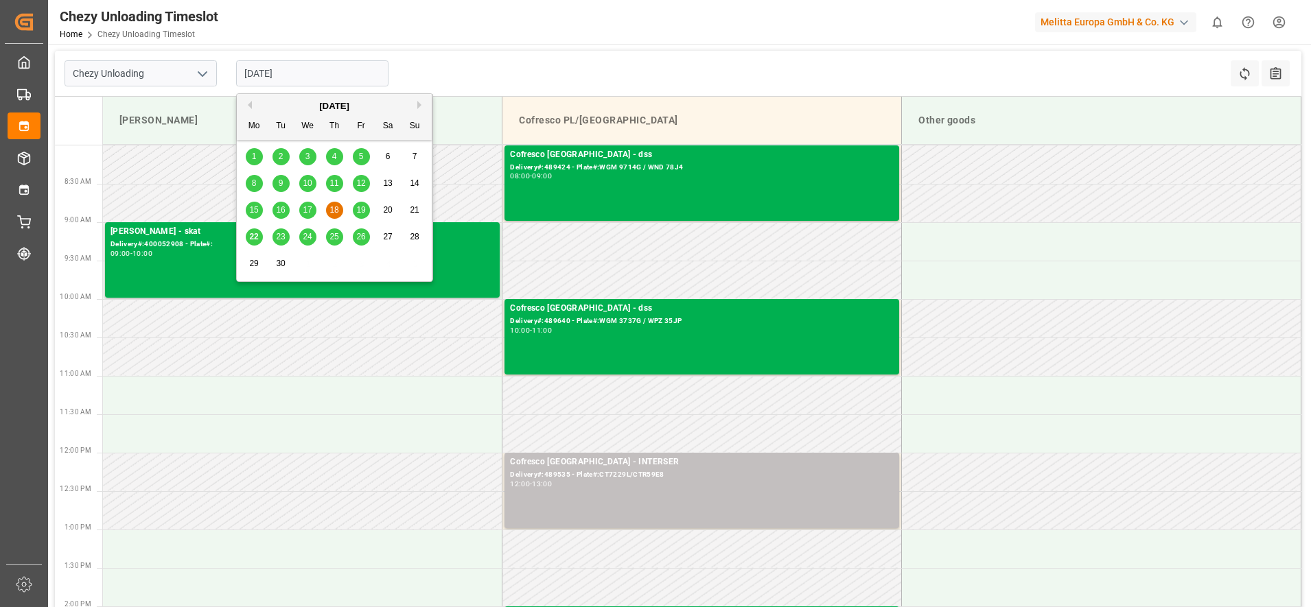 The width and height of the screenshot is (1311, 607). What do you see at coordinates (76, 489) in the screenshot?
I see `span: 12:30 PM` at bounding box center [76, 489].